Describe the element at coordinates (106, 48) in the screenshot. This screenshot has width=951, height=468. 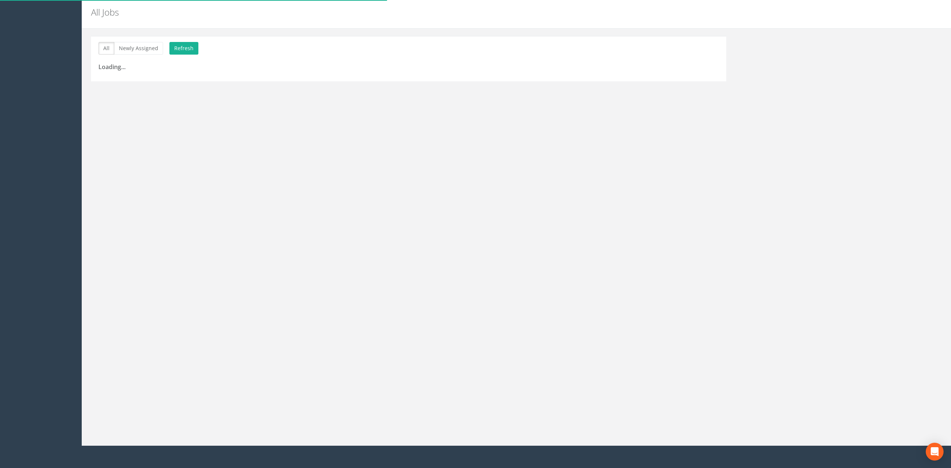
I see `button: All` at that location.